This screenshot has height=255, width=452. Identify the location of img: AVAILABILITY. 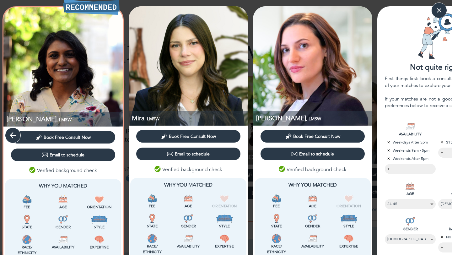
(410, 127).